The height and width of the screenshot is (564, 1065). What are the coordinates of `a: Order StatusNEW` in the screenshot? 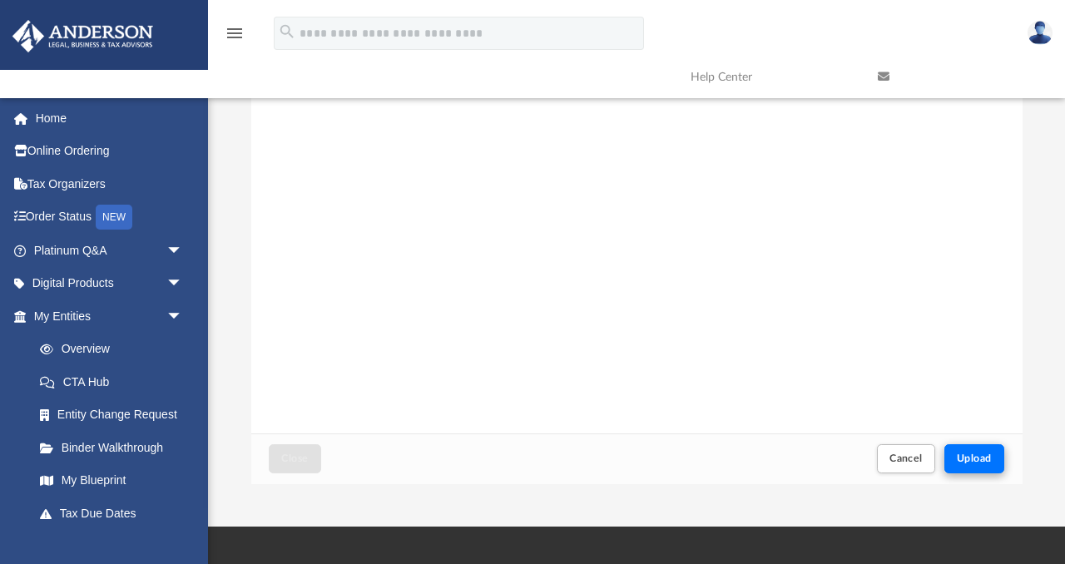 It's located at (110, 217).